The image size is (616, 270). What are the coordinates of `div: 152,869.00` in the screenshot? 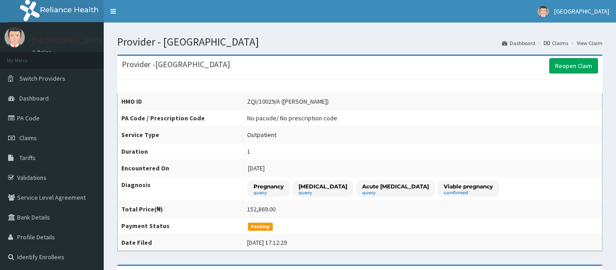 It's located at (261, 209).